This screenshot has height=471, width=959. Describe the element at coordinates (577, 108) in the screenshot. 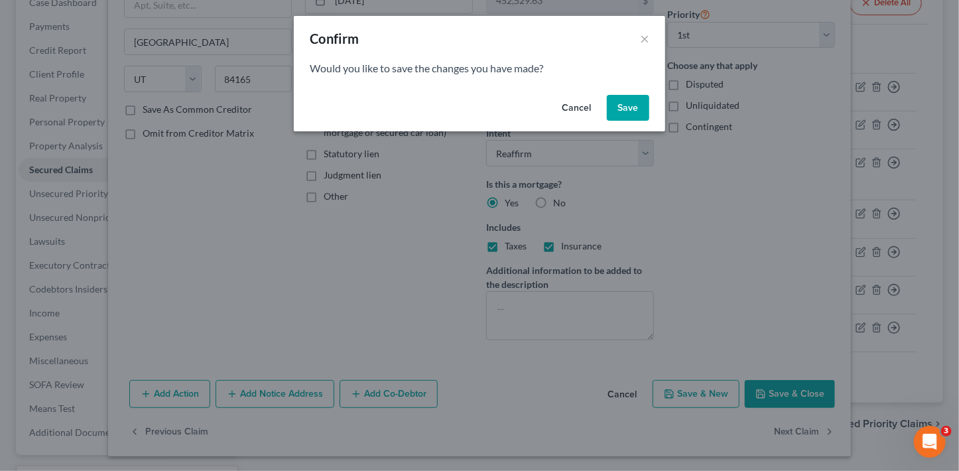

I see `button: Cancel` at that location.